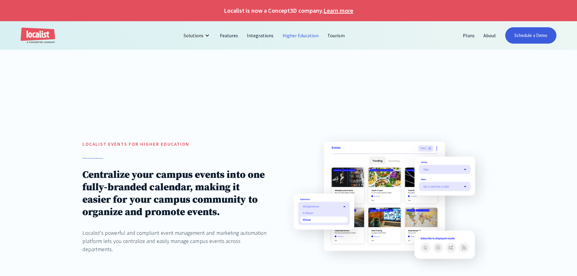 This screenshot has width=577, height=276. What do you see at coordinates (38, 35) in the screenshot?
I see `a: home` at bounding box center [38, 35].